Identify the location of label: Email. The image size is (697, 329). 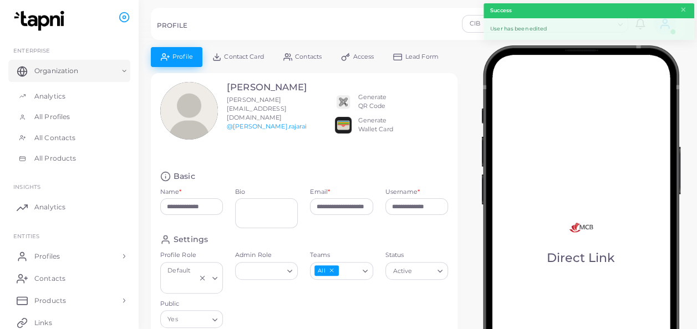
(320, 192).